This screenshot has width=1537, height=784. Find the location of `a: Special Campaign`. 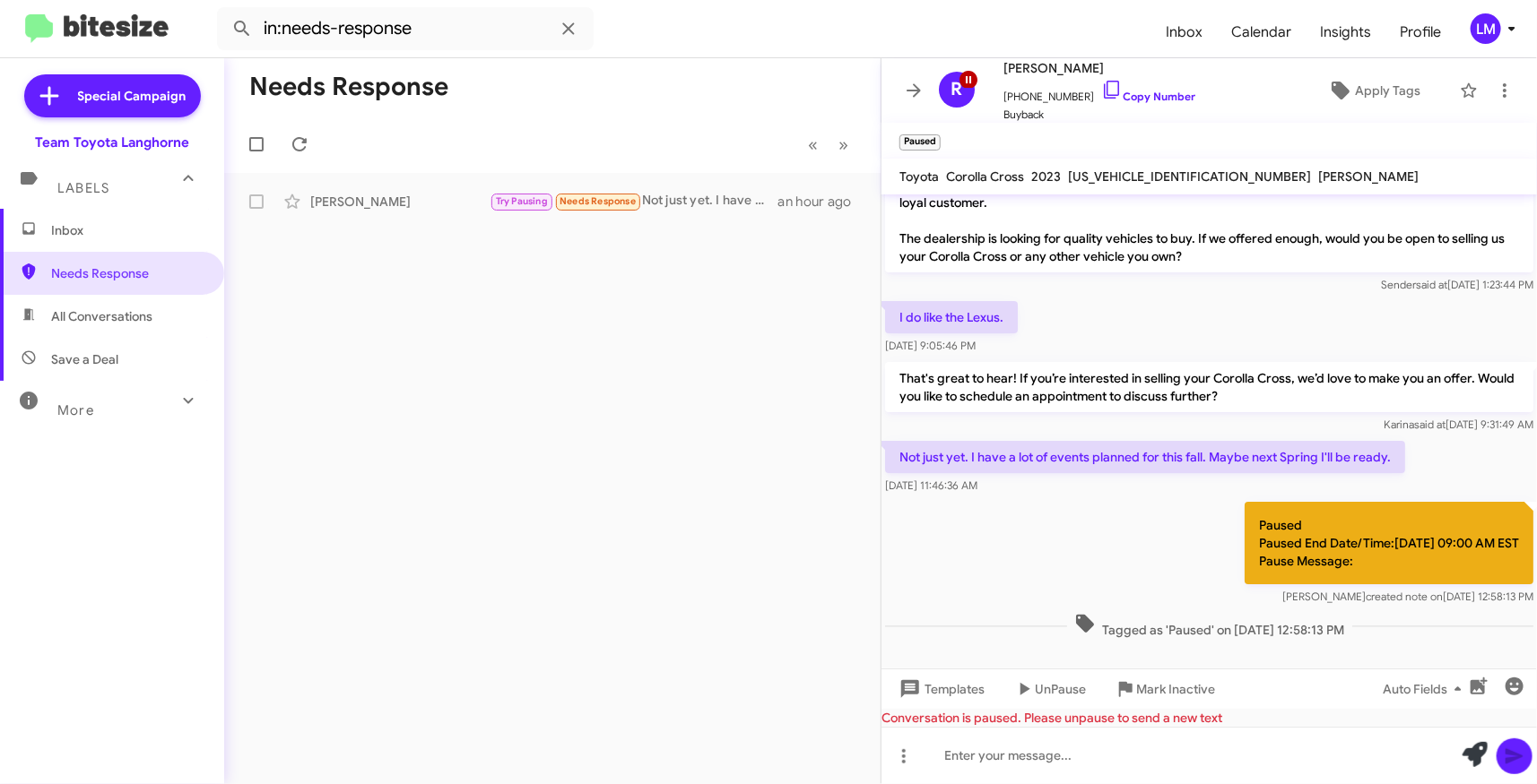

a: Special Campaign is located at coordinates (112, 96).